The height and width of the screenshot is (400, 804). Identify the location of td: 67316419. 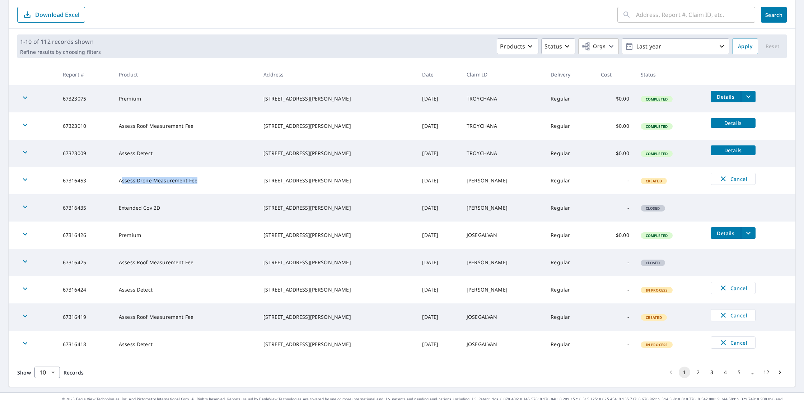
(85, 317).